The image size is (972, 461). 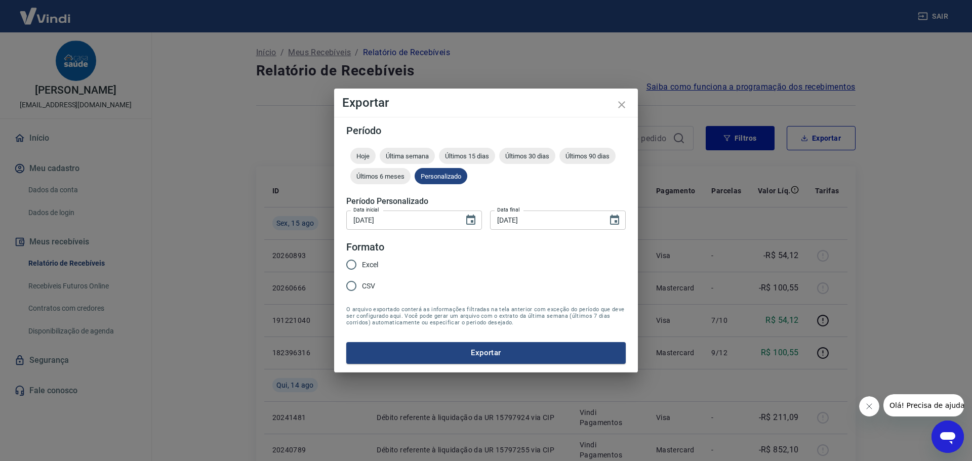 What do you see at coordinates (365, 247) in the screenshot?
I see `legend: Formato` at bounding box center [365, 247].